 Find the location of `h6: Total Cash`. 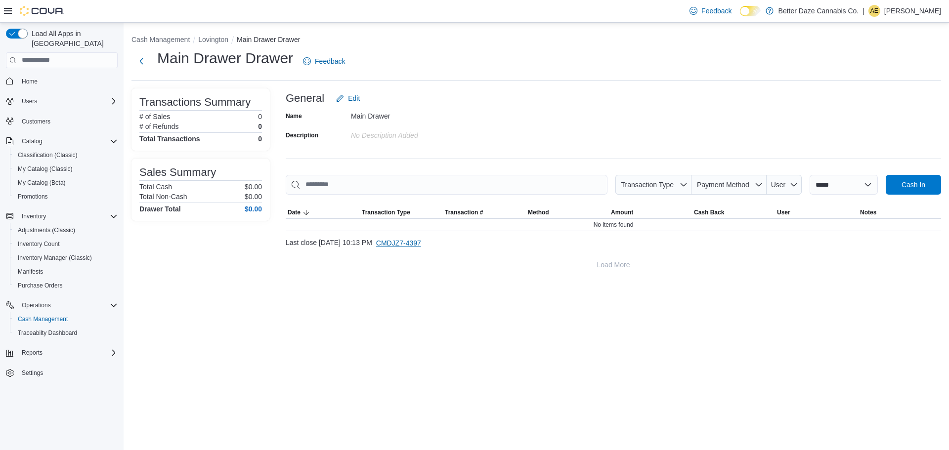

h6: Total Cash is located at coordinates (156, 187).